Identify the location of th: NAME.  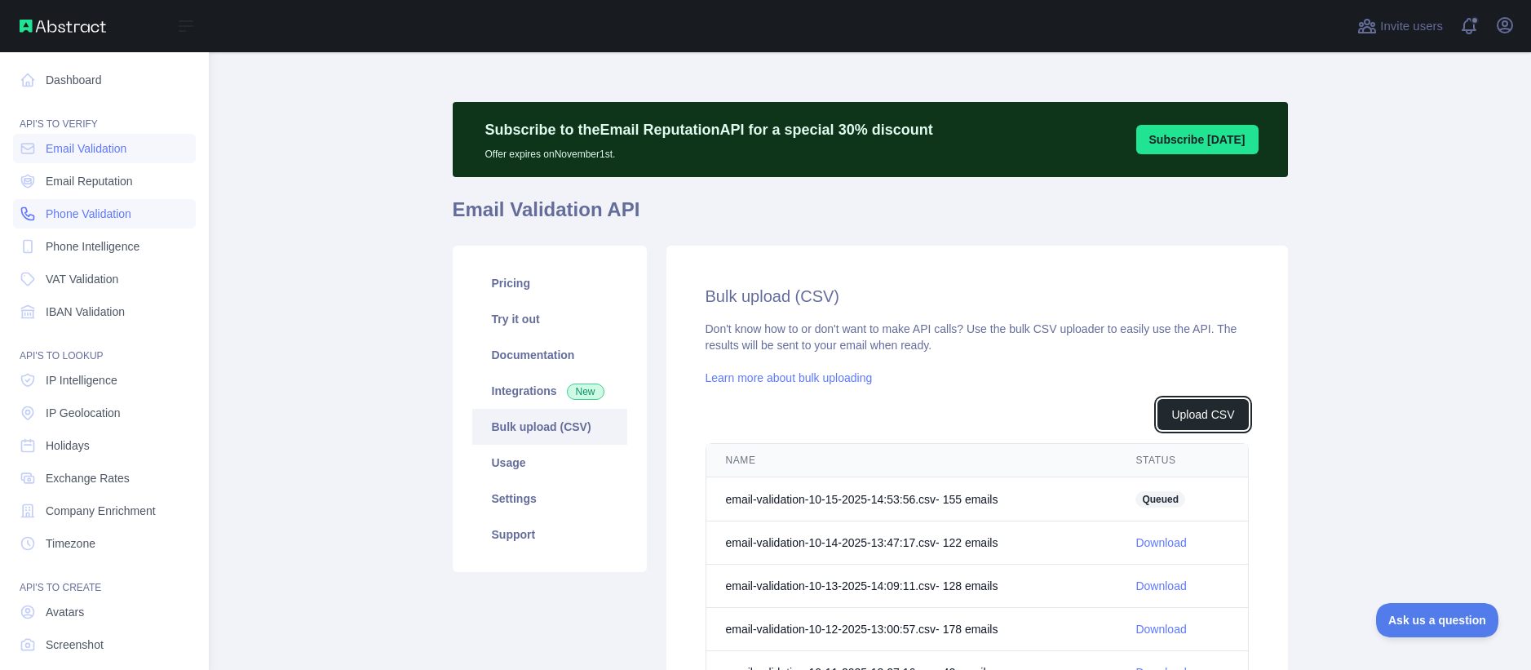
(911, 460).